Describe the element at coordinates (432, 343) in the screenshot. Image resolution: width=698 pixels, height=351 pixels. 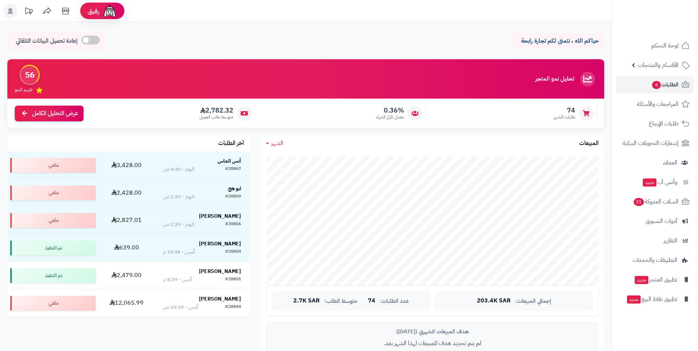
I see `p: لم يتم تحديد هدف للمبيعات لهذا الشهر بعد.` at that location.